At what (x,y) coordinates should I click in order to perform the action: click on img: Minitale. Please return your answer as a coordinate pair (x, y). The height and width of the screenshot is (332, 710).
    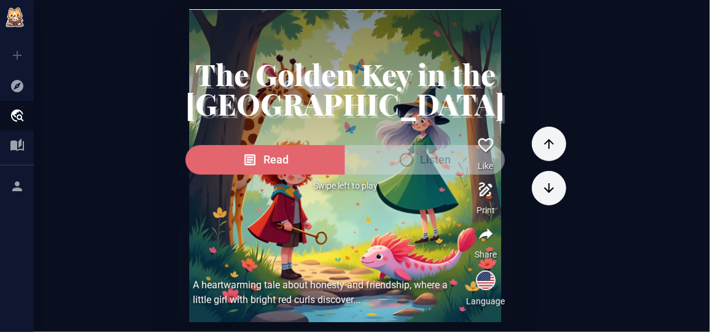
    Looking at the image, I should click on (15, 17).